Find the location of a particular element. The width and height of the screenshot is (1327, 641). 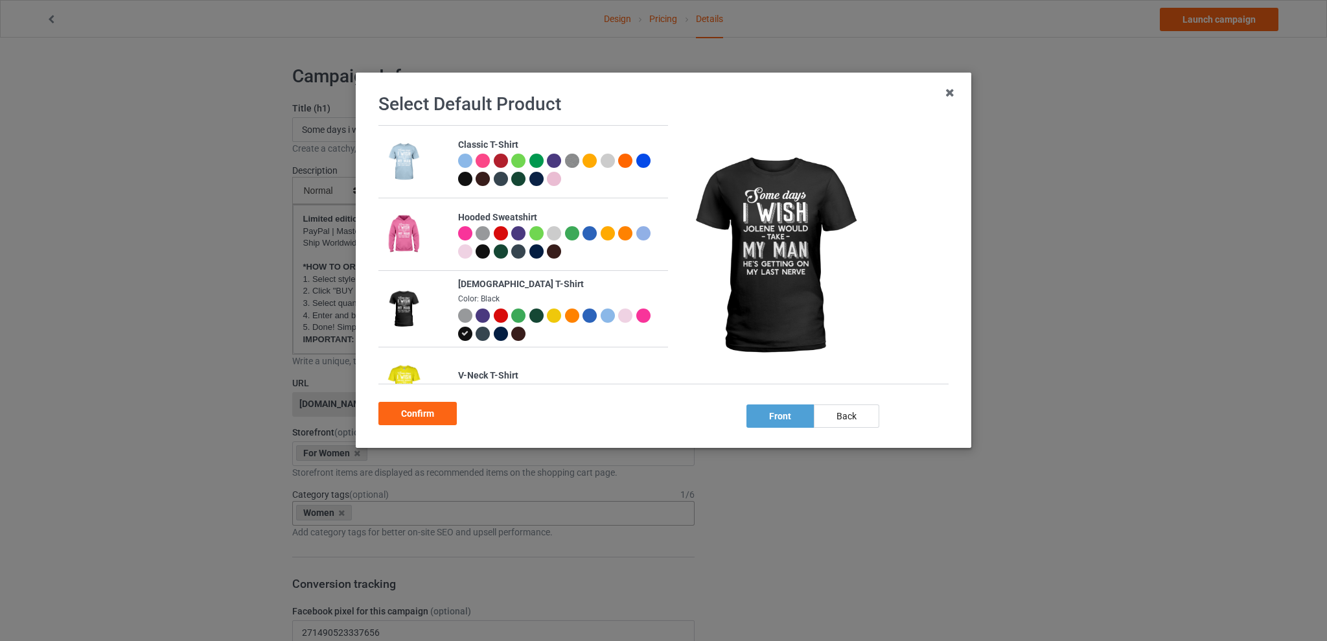

img: heather_texture.png is located at coordinates (572, 161).